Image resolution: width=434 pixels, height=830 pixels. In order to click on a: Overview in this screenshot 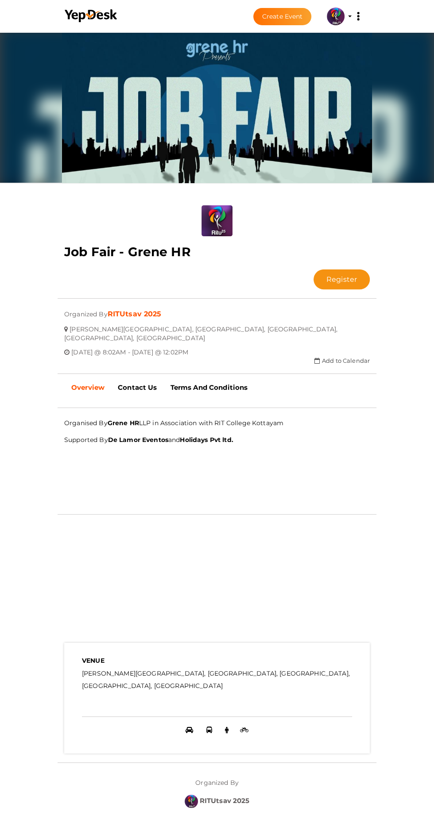, I will do `click(88, 388)`.